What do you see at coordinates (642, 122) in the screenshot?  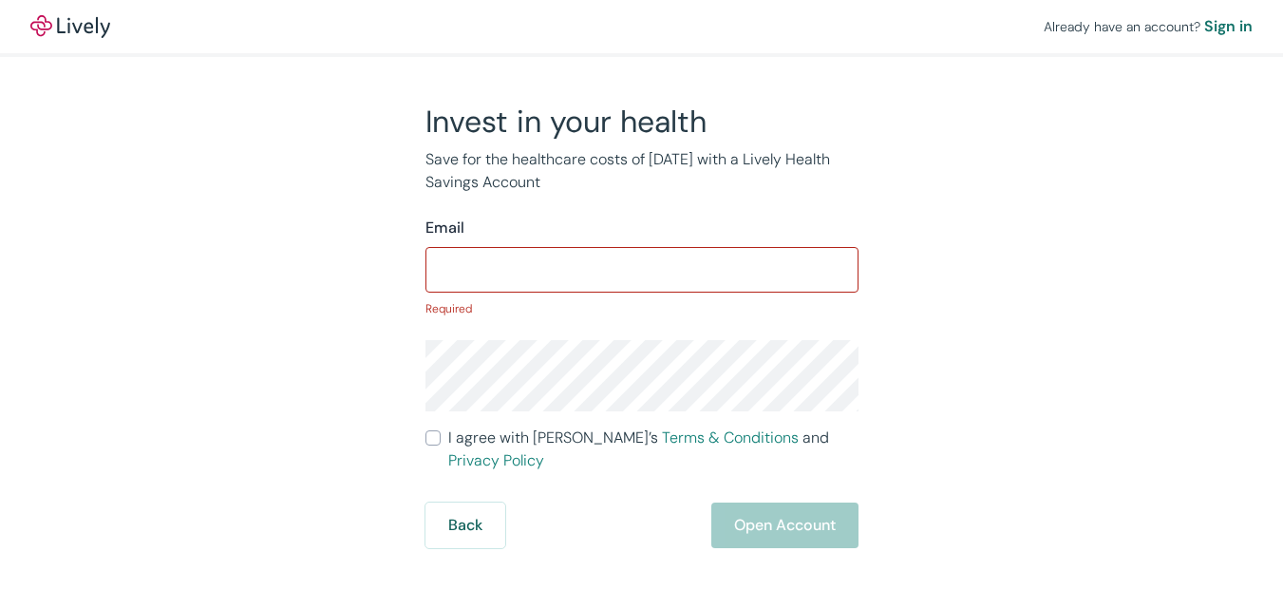 I see `h2: Invest in your health` at bounding box center [642, 122].